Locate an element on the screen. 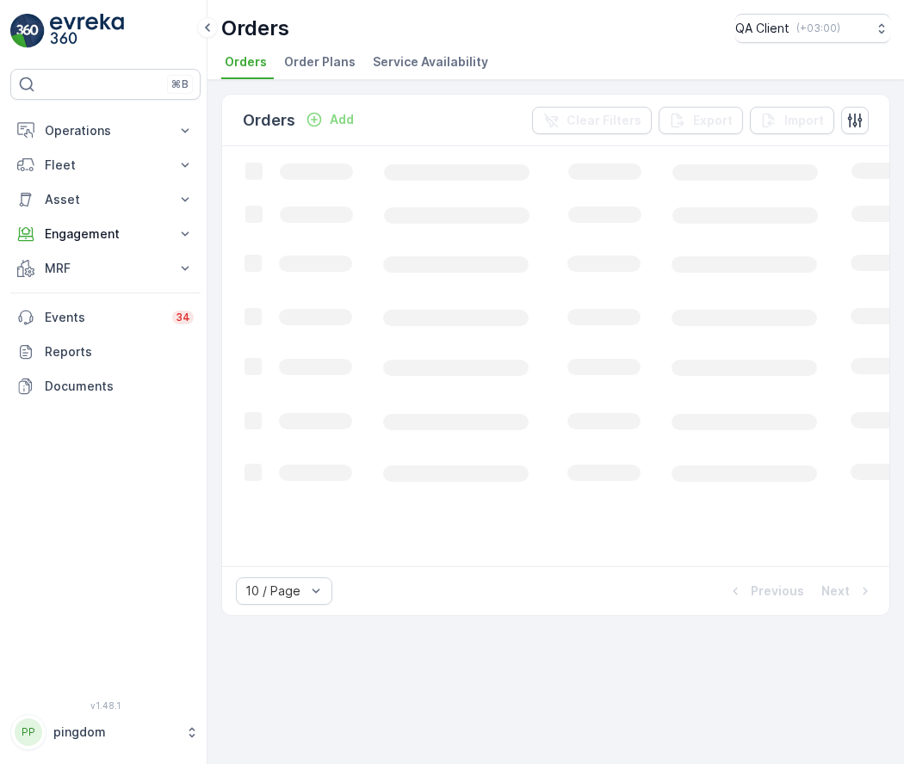 The image size is (904, 764). p: Engagement is located at coordinates (105, 234).